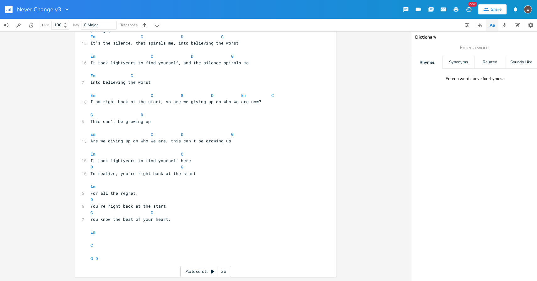  Describe the element at coordinates (206, 272) in the screenshot. I see `div: Autoscroll` at that location.